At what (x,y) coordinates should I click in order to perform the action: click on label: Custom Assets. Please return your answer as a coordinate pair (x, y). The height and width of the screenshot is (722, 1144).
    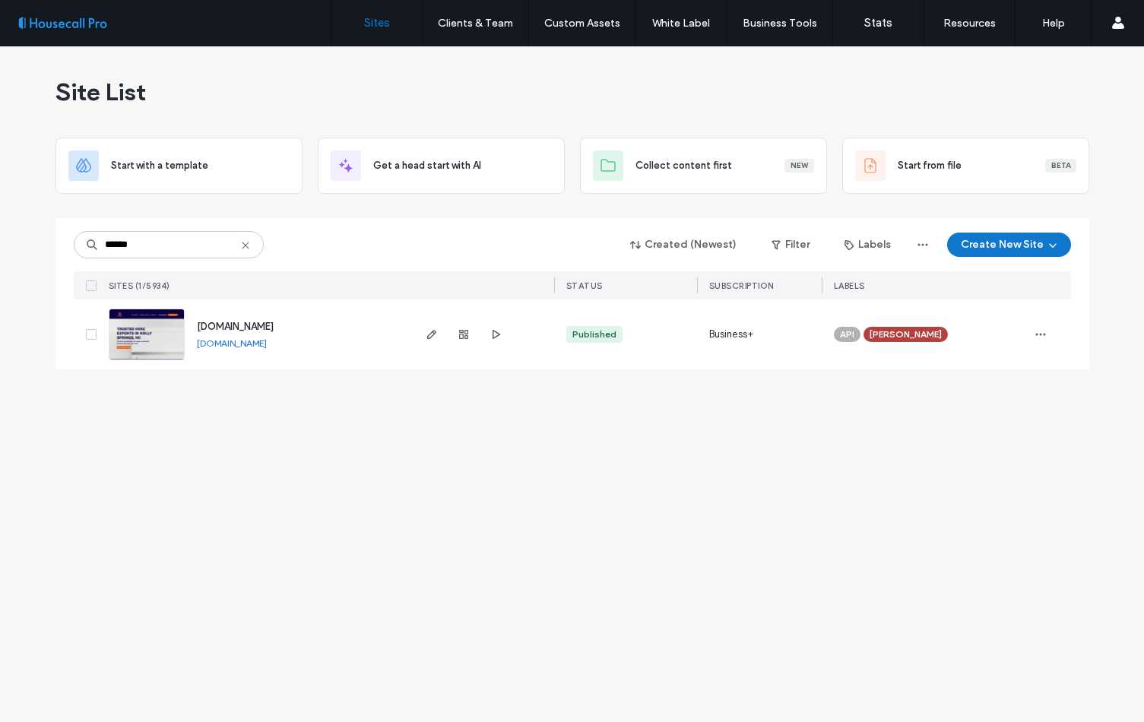
    Looking at the image, I should click on (582, 23).